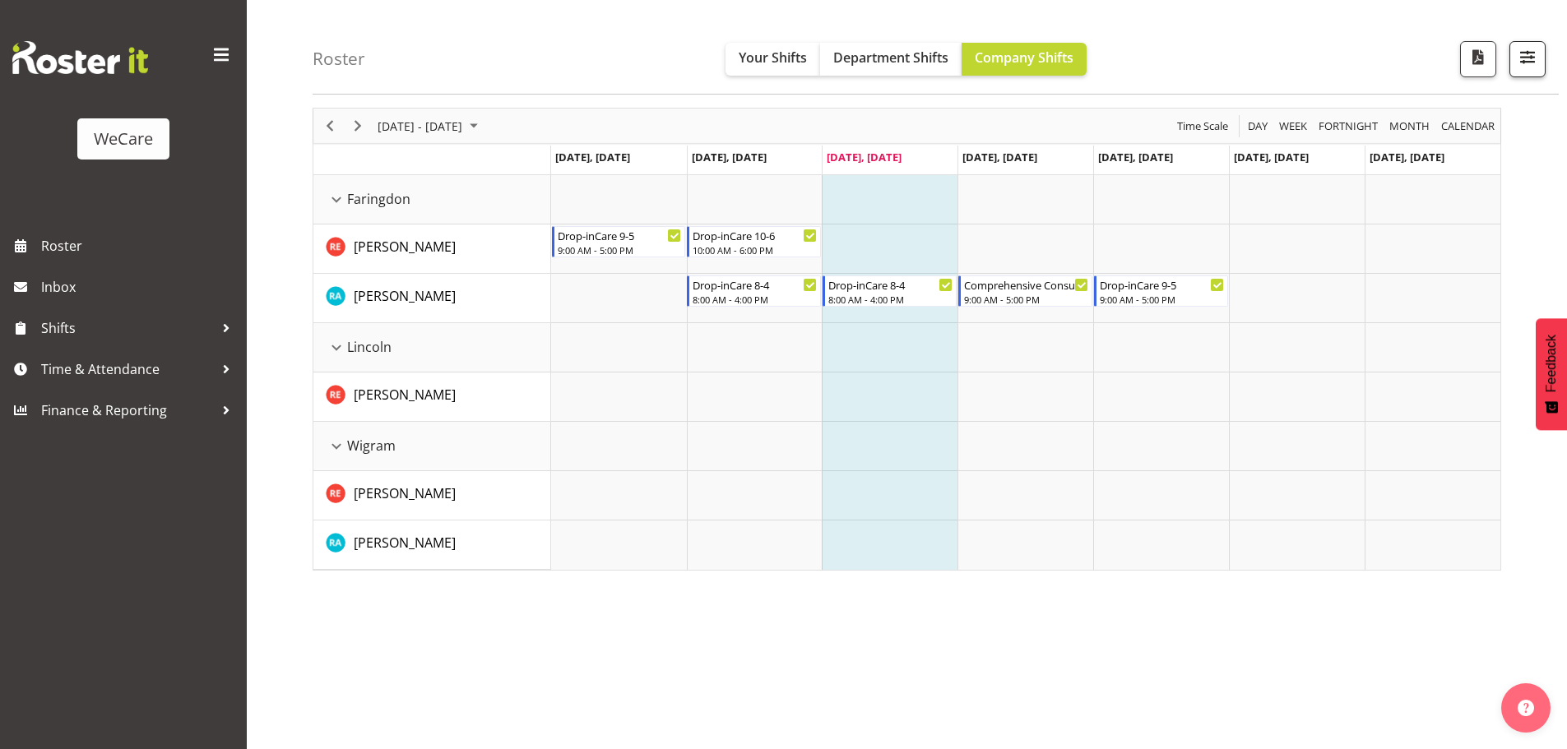 This screenshot has height=749, width=1567. I want to click on span: Feedback, so click(1552, 364).